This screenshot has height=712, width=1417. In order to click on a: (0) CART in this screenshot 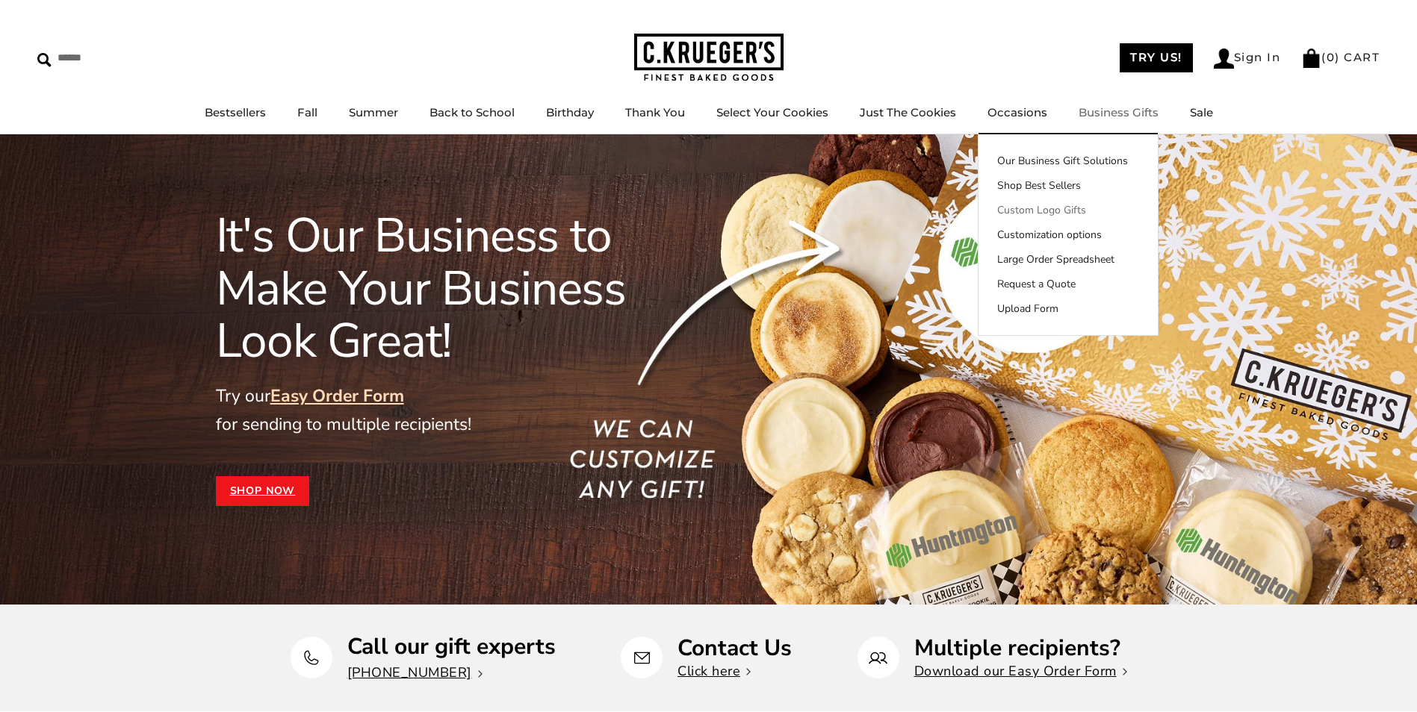, I will do `click(1340, 57)`.